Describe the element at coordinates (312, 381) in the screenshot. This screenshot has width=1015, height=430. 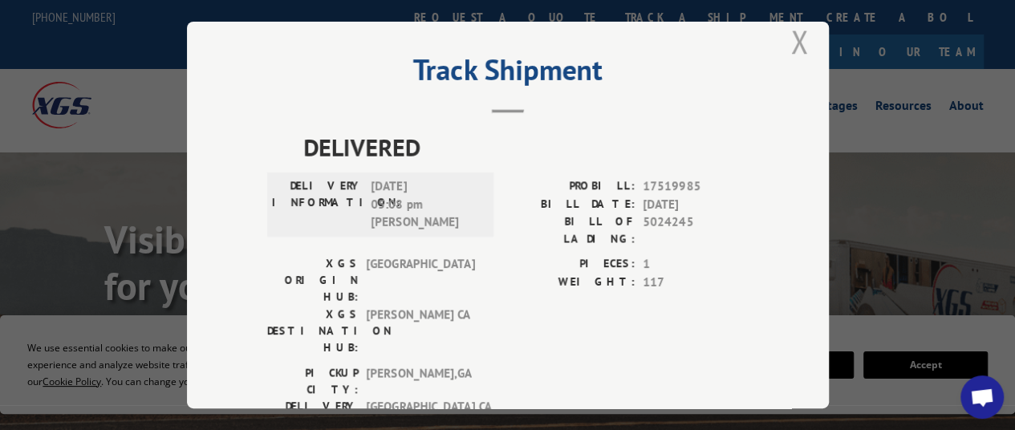
I see `label: PICKUP CITY:` at that location.